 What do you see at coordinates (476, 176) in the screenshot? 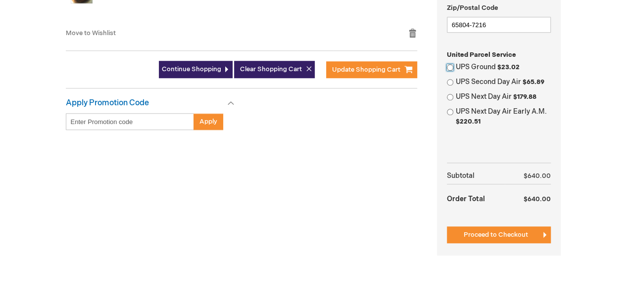
I see `th: Subtotal` at bounding box center [476, 176].